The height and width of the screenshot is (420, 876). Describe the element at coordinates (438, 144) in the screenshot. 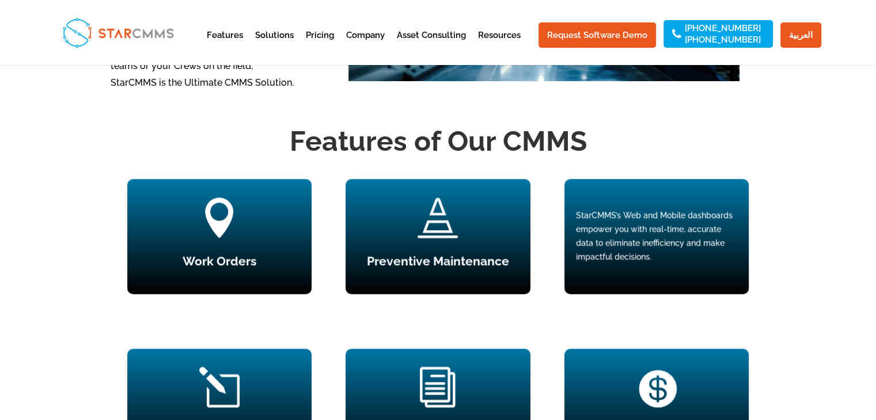

I see `h2: Features of Our CMMS` at that location.